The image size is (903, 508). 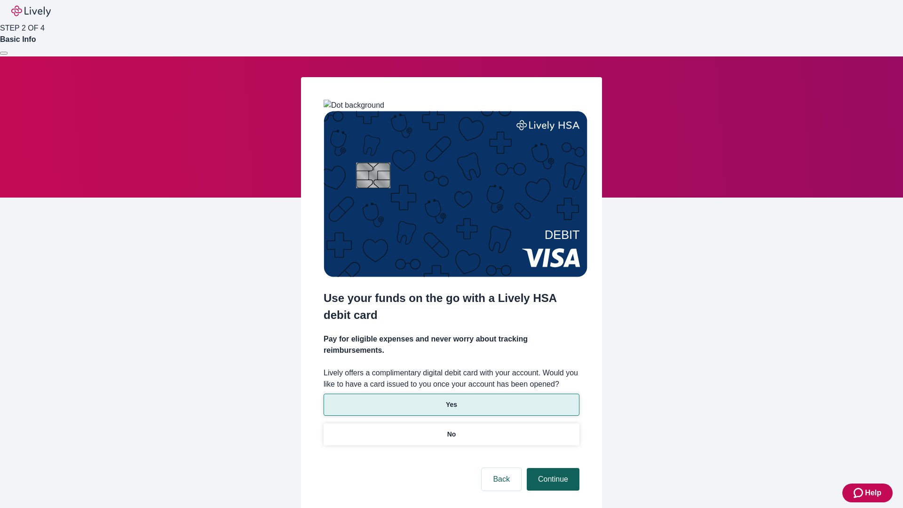 I want to click on p: Yes, so click(x=451, y=404).